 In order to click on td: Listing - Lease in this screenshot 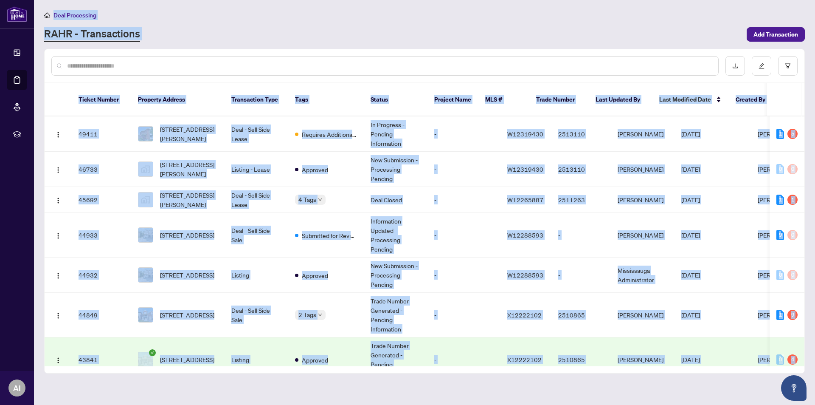, I will do `click(257, 169)`.